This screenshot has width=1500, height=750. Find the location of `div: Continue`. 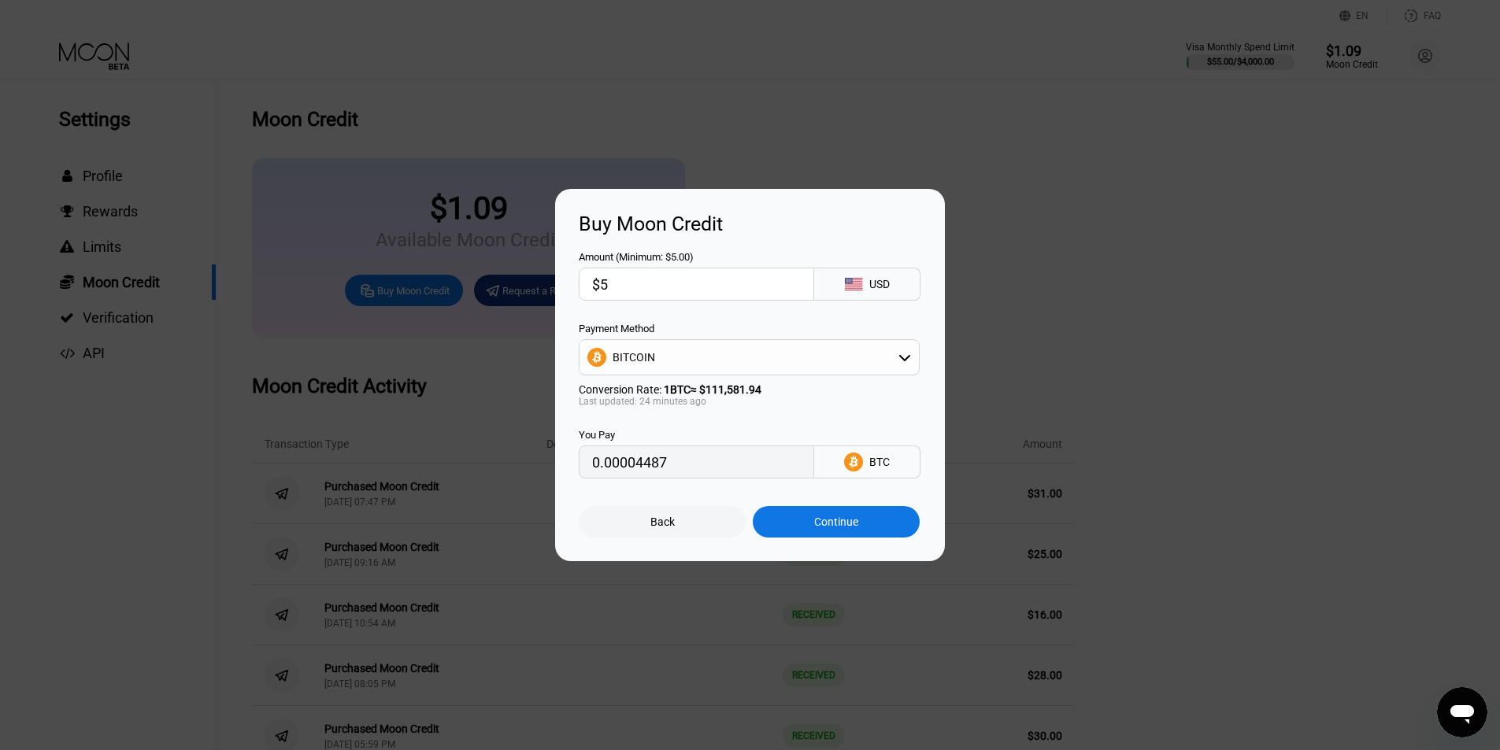

div: Continue is located at coordinates (836, 522).